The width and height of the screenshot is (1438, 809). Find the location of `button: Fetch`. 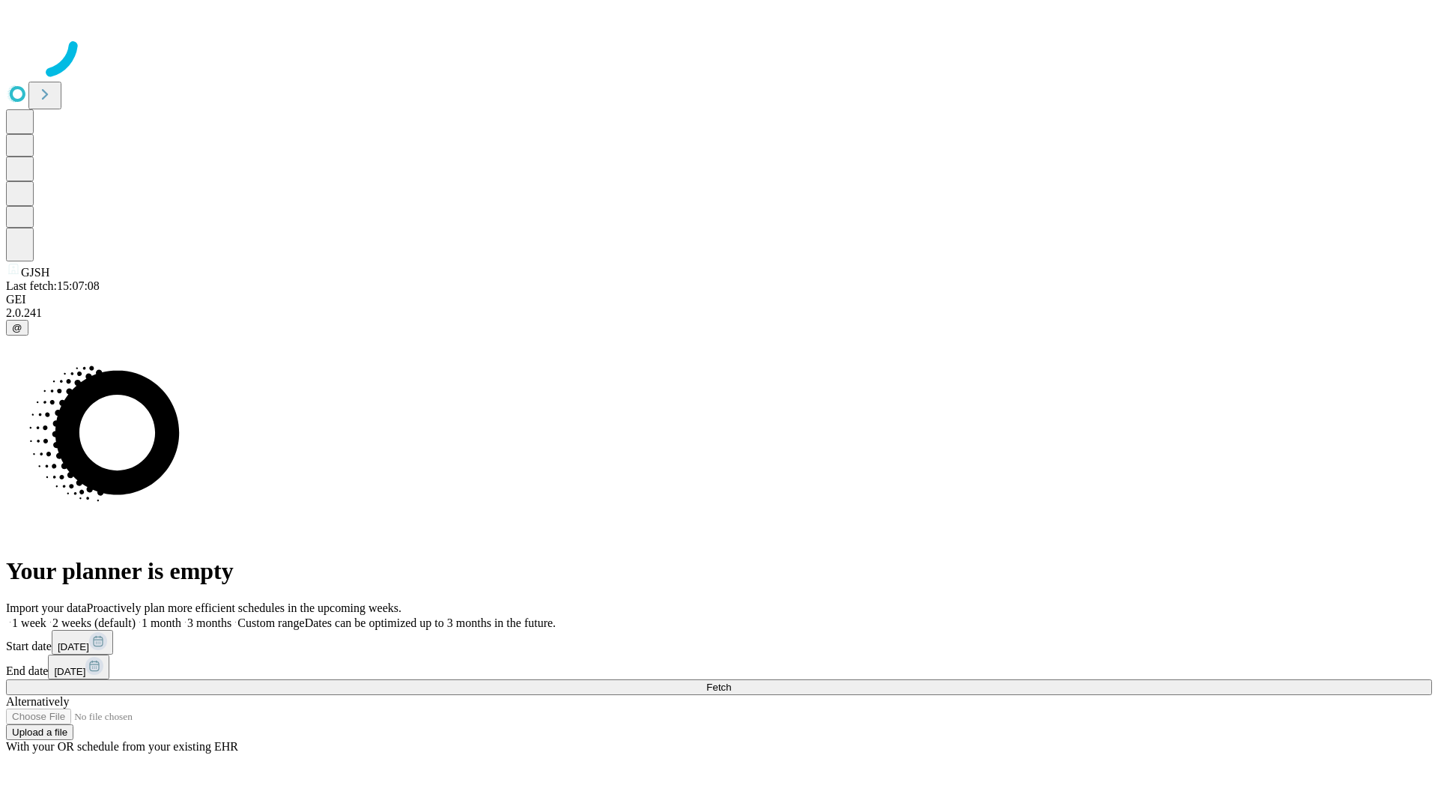

button: Fetch is located at coordinates (719, 687).